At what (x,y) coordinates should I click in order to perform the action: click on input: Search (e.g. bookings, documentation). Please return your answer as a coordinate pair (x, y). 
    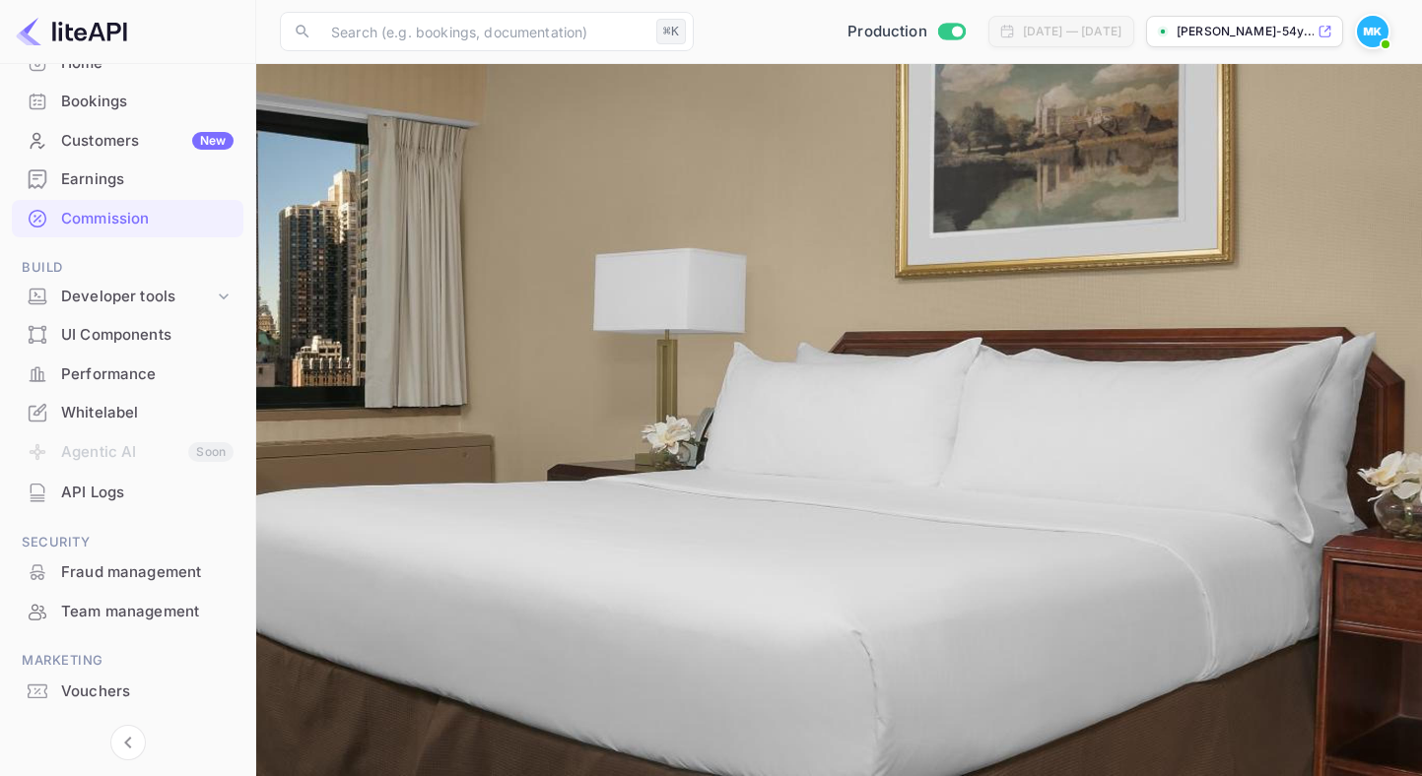
    Looking at the image, I should click on (484, 32).